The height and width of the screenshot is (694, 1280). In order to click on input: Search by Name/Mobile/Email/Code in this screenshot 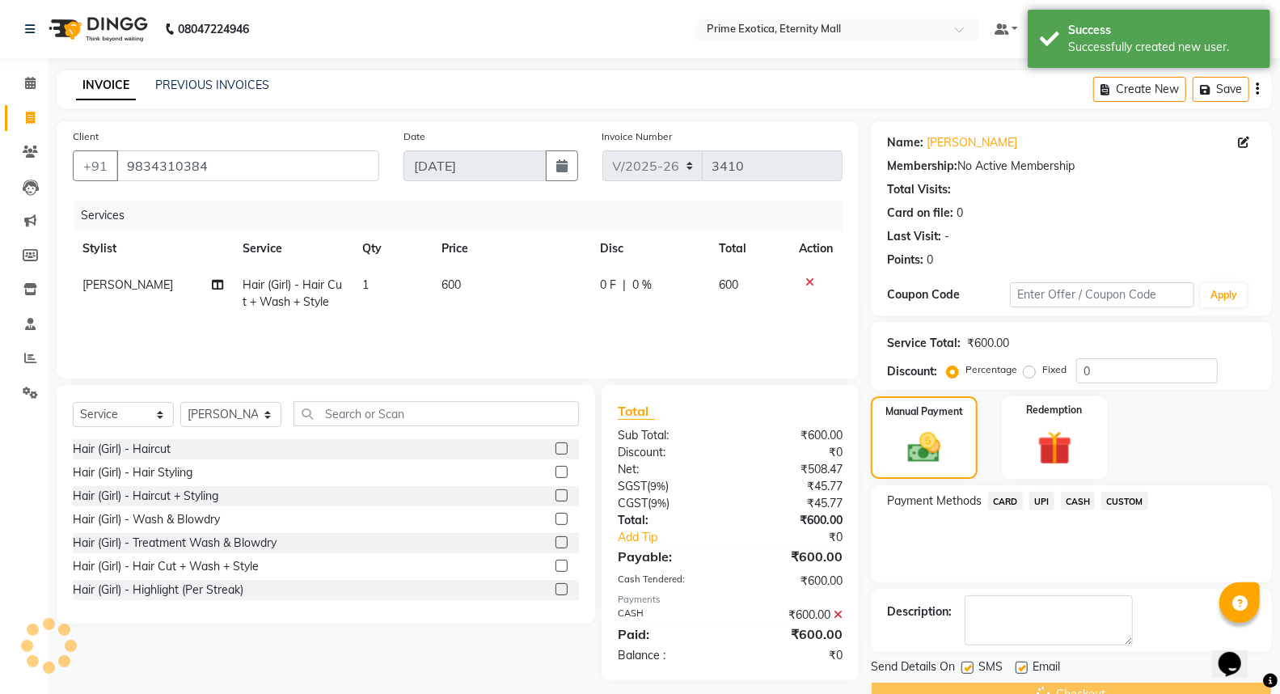, I will do `click(247, 166)`.